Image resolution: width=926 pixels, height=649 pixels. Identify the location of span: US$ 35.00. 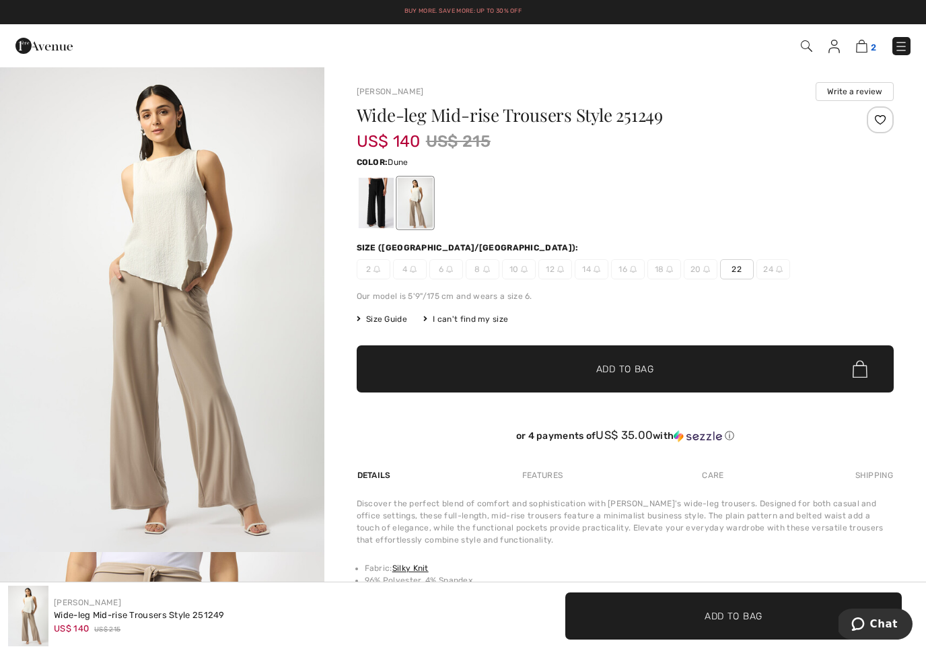
(624, 435).